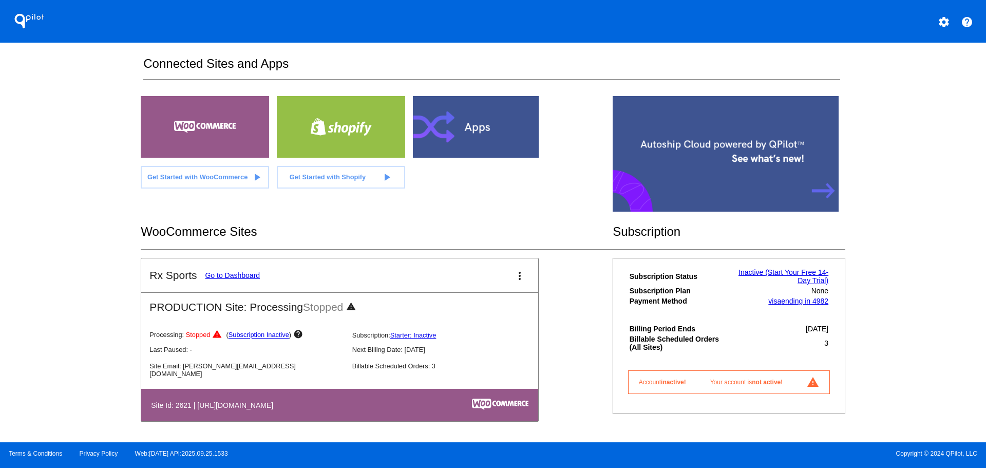  What do you see at coordinates (943, 22) in the screenshot?
I see `mat-icon: settings` at bounding box center [943, 22].